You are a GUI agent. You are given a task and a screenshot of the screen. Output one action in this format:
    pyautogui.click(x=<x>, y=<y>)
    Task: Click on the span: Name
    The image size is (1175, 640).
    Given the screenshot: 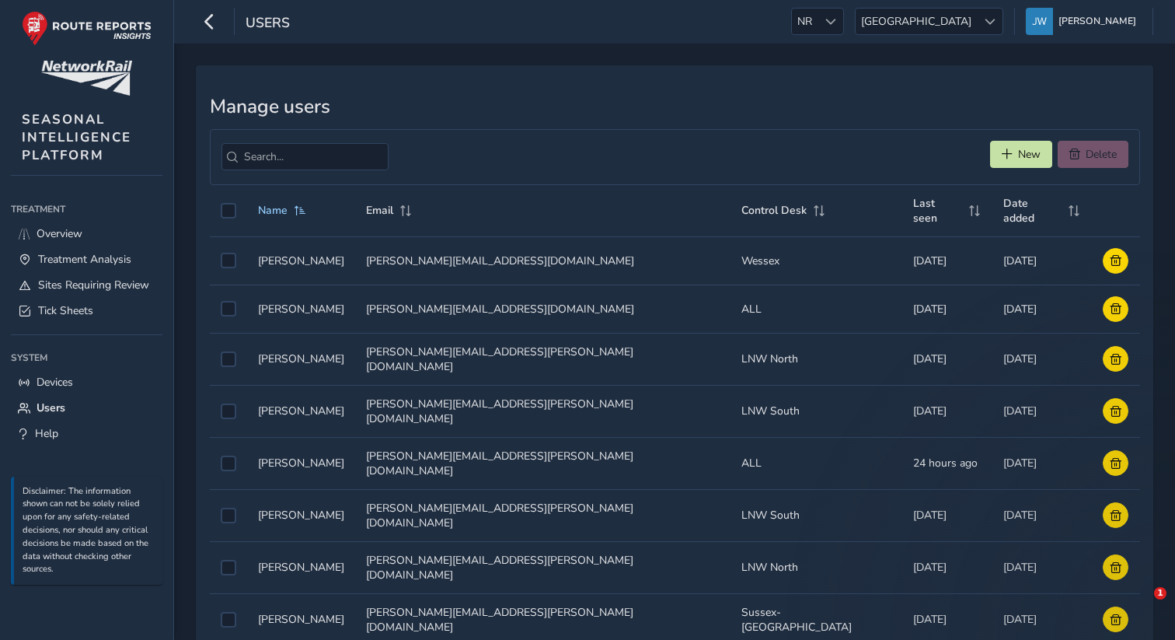 What is the action you would take?
    pyautogui.click(x=273, y=210)
    